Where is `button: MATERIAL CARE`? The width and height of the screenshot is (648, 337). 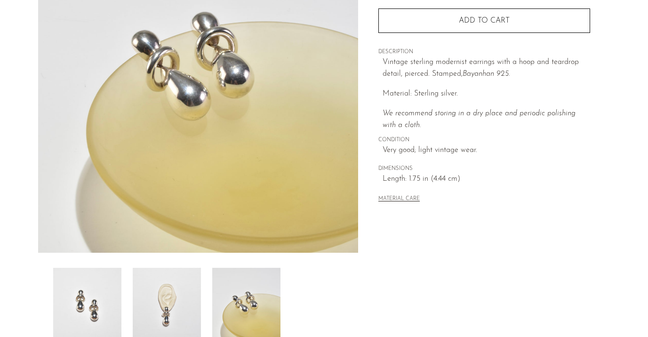 button: MATERIAL CARE is located at coordinates (399, 199).